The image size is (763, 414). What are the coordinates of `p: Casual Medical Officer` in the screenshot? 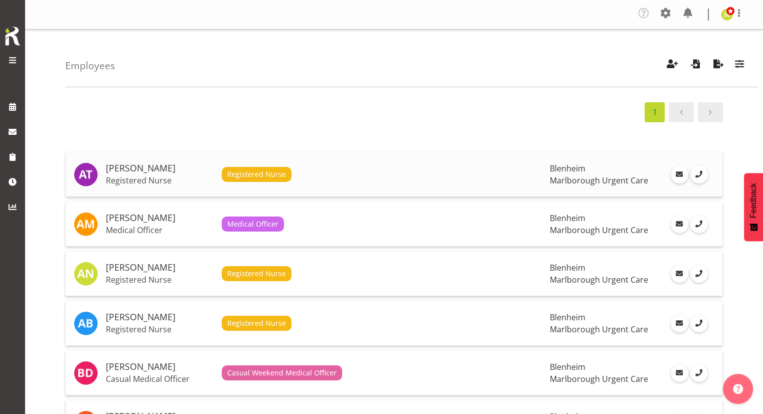 It's located at (160, 379).